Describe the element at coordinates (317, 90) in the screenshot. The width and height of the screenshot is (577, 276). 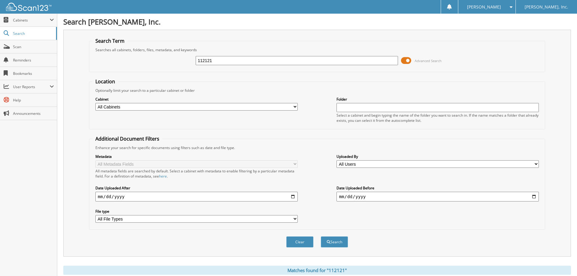
I see `div: Optionally limit your search to a particular cabinet or folder` at that location.